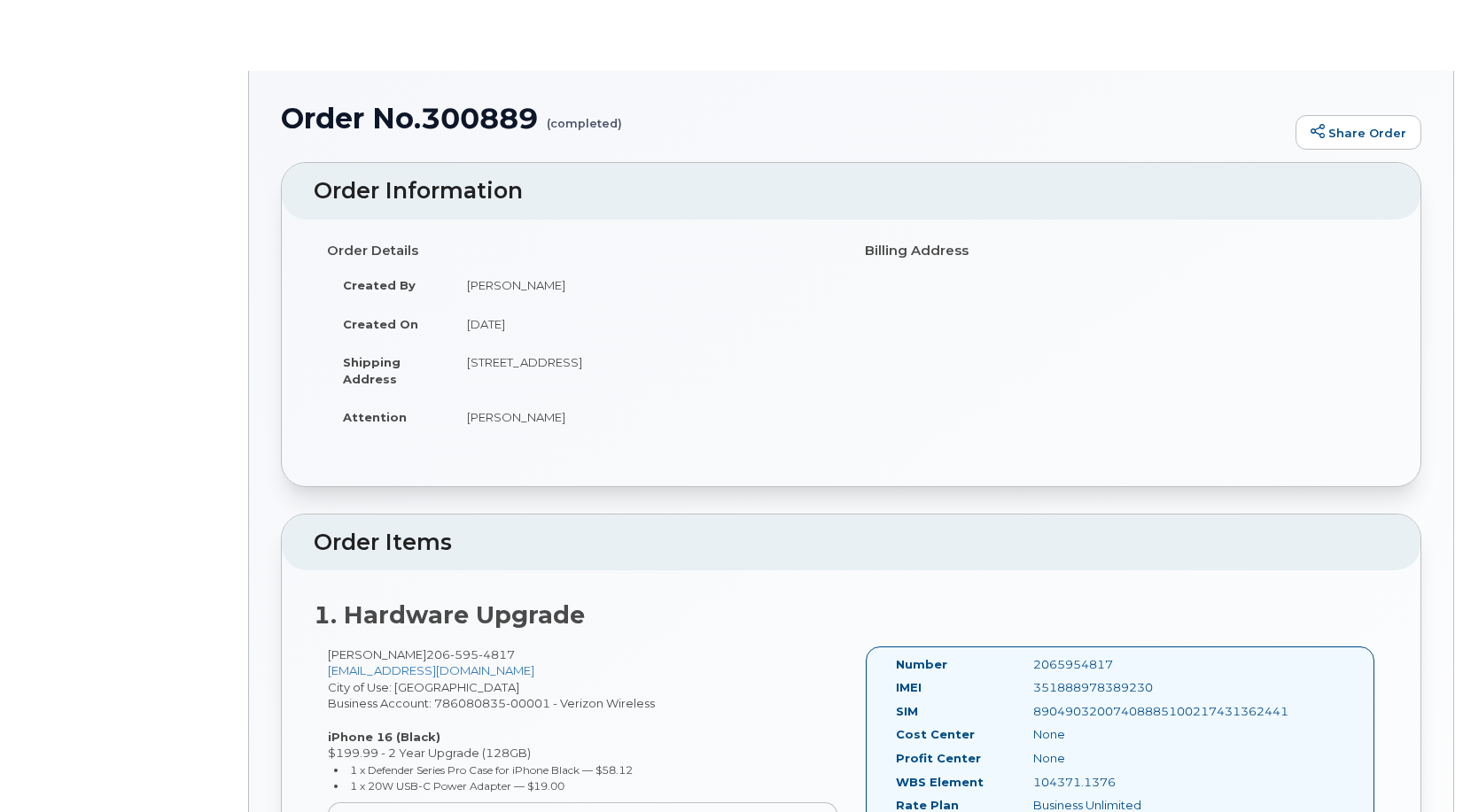 The width and height of the screenshot is (1463, 812). I want to click on h2: Order Information, so click(851, 191).